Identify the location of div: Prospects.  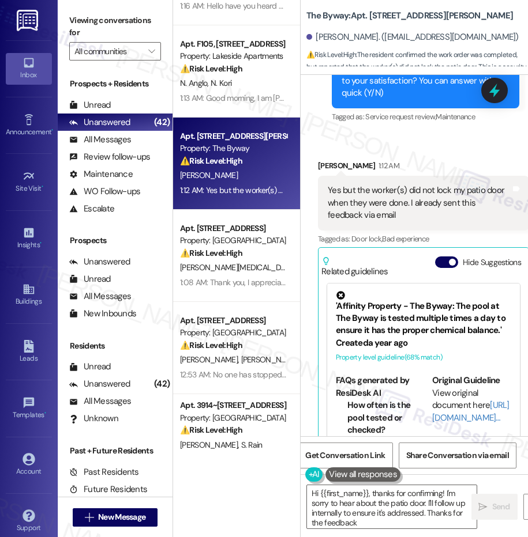
(115, 240).